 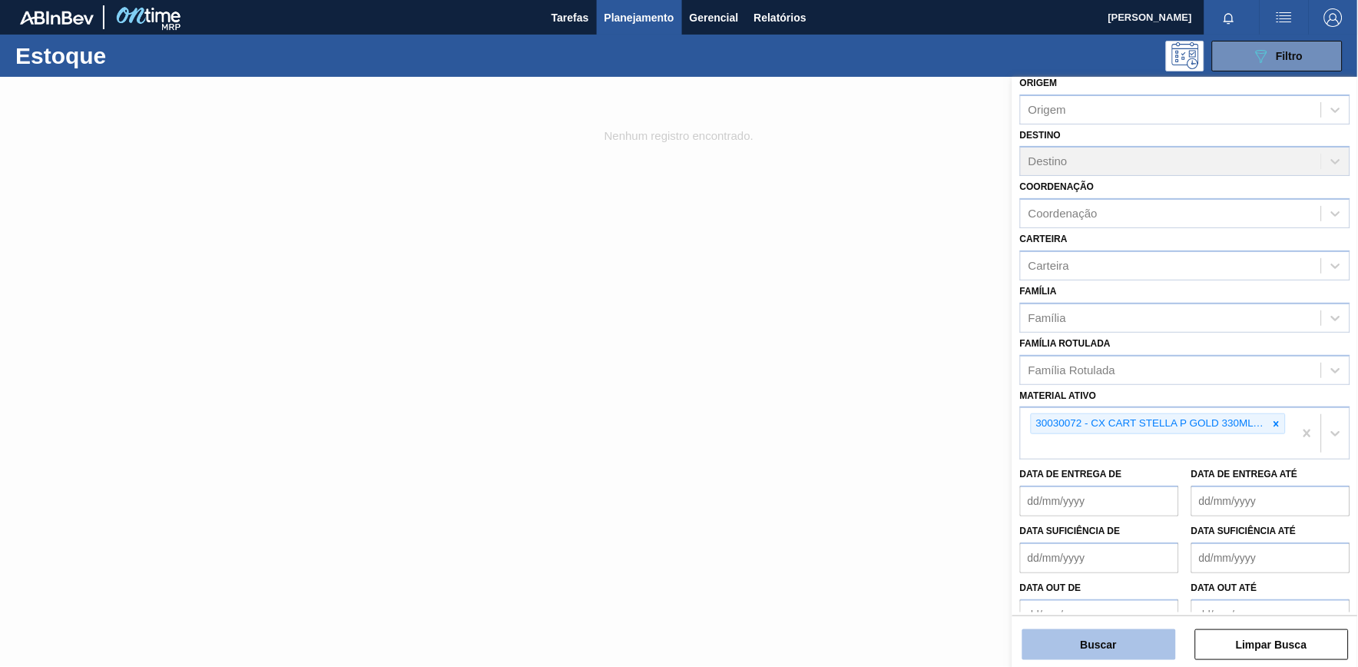 What do you see at coordinates (1038, 291) in the screenshot?
I see `label: Família` at bounding box center [1038, 291].